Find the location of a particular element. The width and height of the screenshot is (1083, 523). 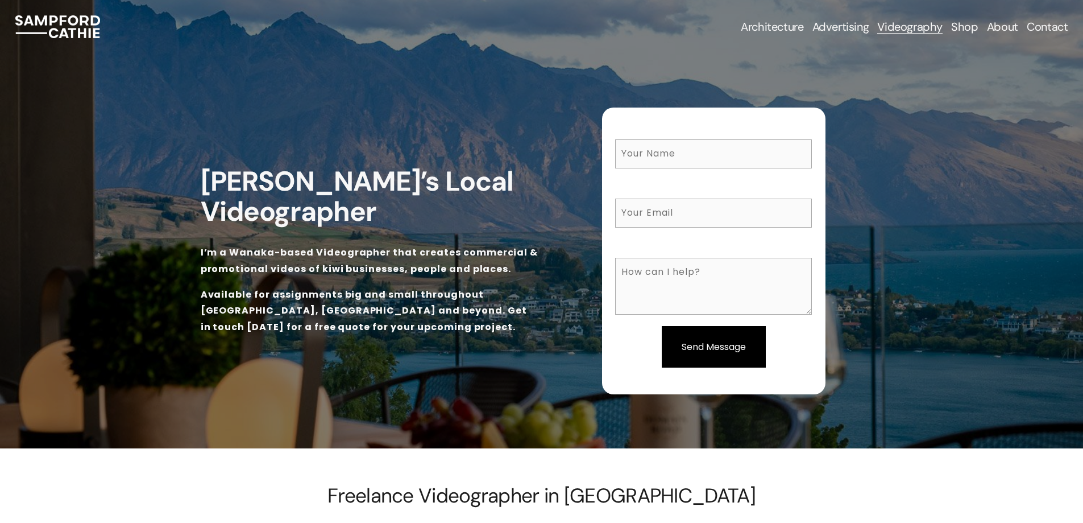

input: Your Name is located at coordinates (714, 154).